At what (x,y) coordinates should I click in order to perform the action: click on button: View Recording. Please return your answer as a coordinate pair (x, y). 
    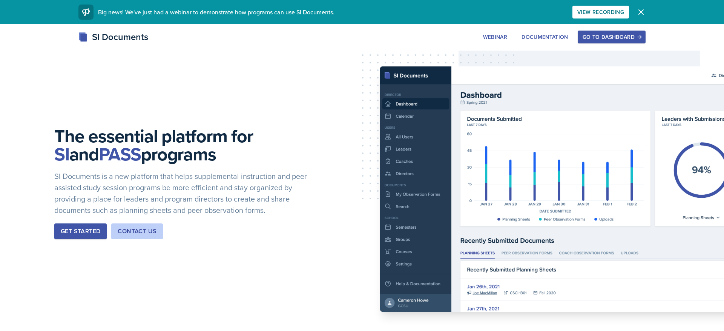
    Looking at the image, I should click on (601, 12).